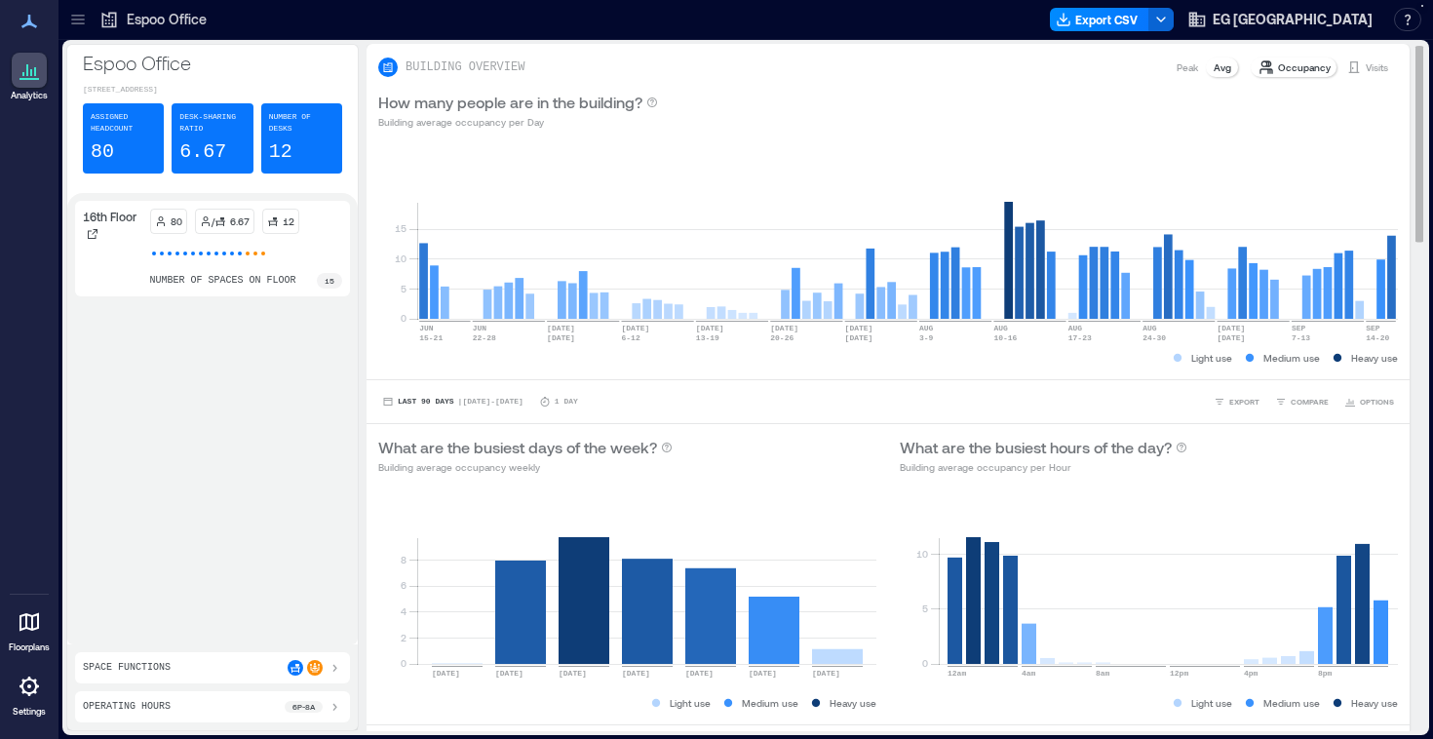 This screenshot has width=1433, height=739. What do you see at coordinates (1368, 402) in the screenshot?
I see `button: OPTIONS` at bounding box center [1368, 402].